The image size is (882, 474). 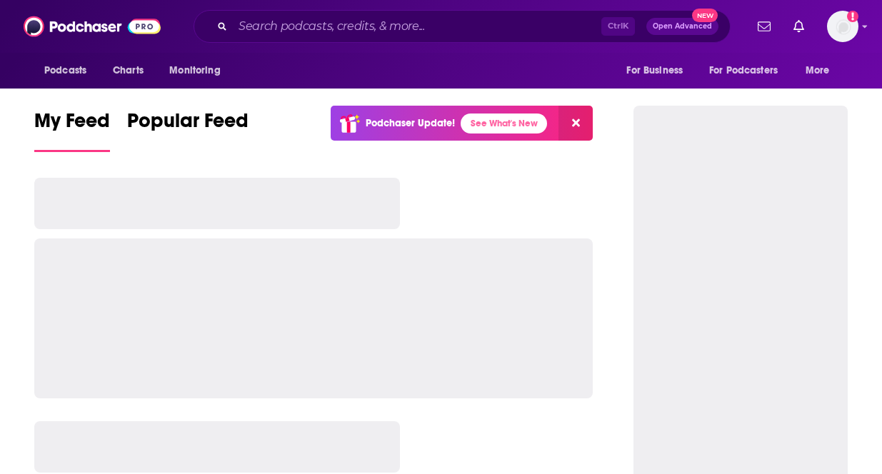 I want to click on span: Monitoring, so click(x=194, y=71).